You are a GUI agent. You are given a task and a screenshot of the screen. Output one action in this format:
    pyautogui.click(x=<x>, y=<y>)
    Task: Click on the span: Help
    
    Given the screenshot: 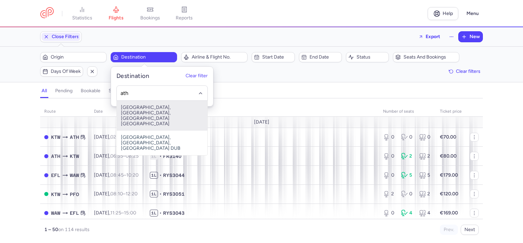 What is the action you would take?
    pyautogui.click(x=448, y=13)
    